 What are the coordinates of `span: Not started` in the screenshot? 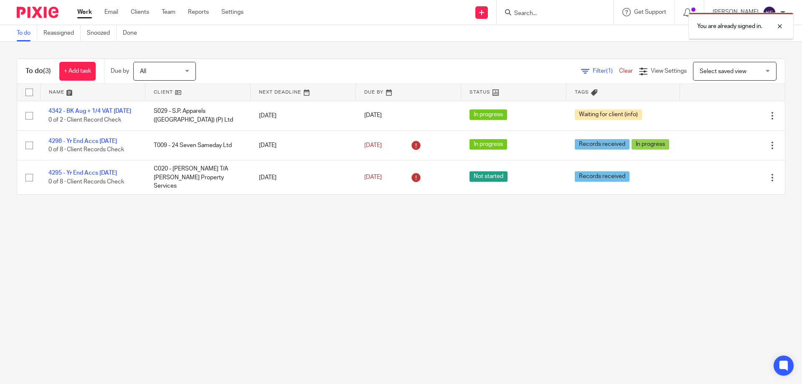 It's located at (488, 176).